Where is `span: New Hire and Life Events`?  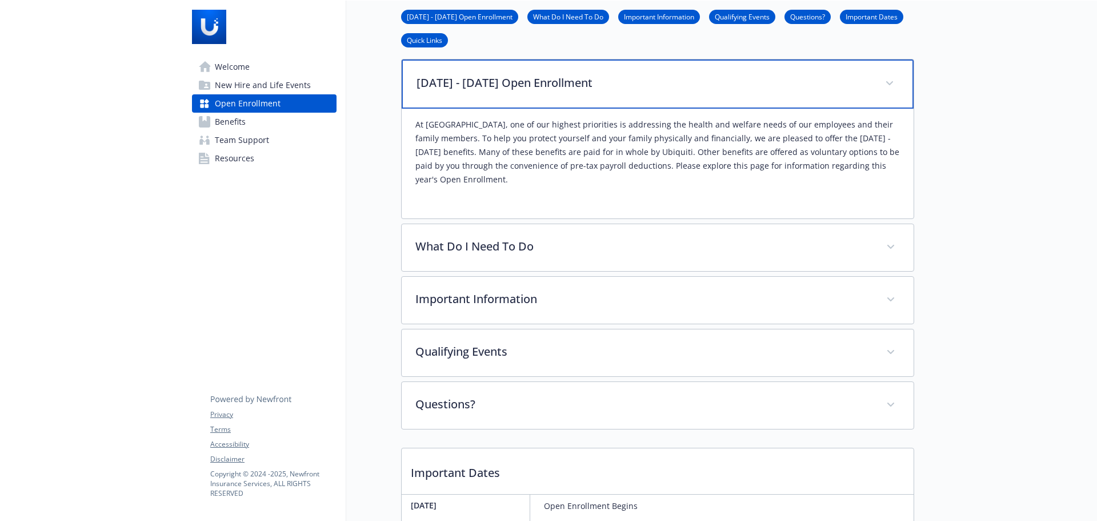 span: New Hire and Life Events is located at coordinates (263, 85).